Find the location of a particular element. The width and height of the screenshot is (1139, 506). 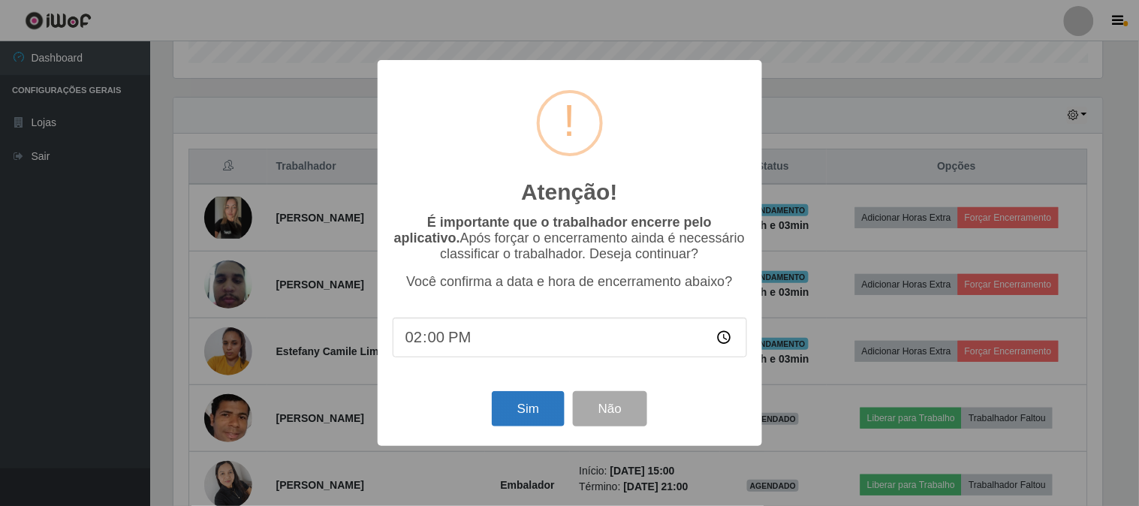

p: Após forçar o encerramento ainda é necessário classificar o trabalhador. Deseja continuar? is located at coordinates (570, 238).